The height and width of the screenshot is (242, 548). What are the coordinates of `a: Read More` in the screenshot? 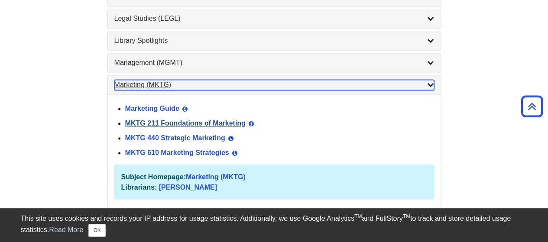 It's located at (66, 230).